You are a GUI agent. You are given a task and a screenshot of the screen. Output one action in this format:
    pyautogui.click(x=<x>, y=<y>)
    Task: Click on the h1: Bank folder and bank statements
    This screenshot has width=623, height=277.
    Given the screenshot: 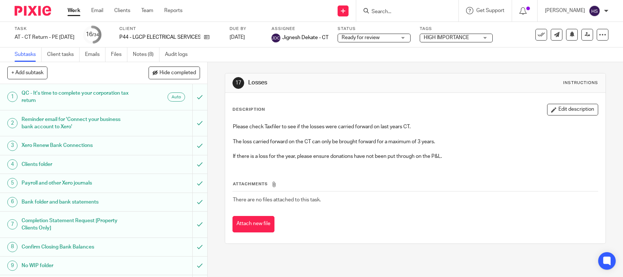 What is the action you would take?
    pyautogui.click(x=76, y=202)
    